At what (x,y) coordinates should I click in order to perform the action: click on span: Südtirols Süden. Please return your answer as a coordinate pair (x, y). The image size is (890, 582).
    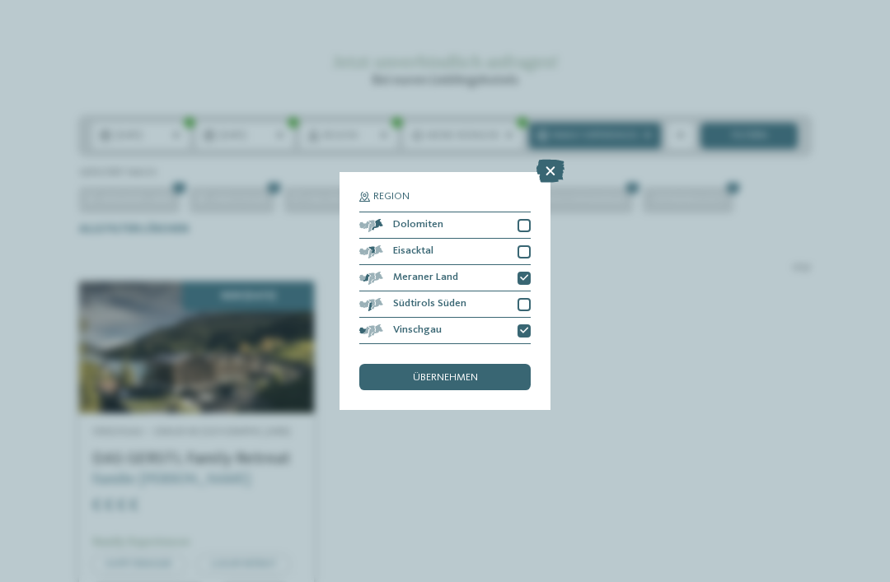
    Looking at the image, I should click on (429, 304).